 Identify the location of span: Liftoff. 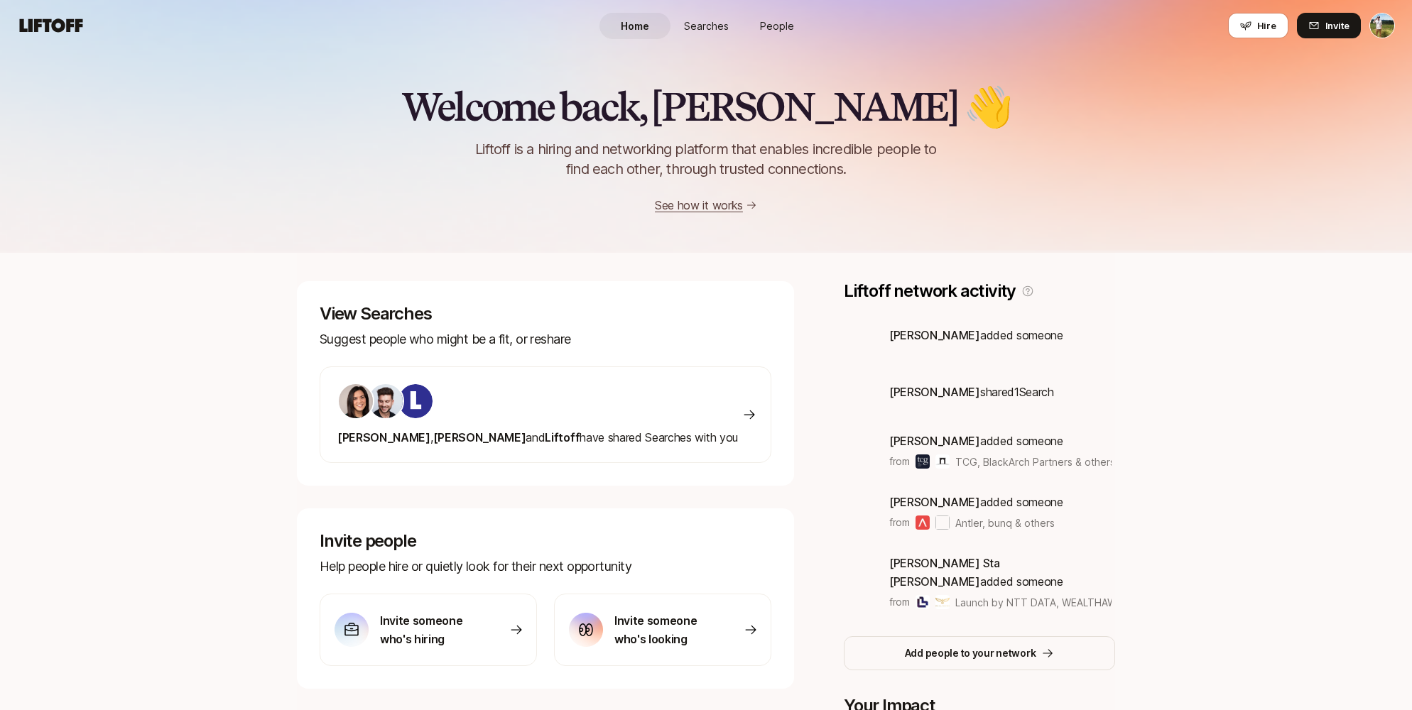
(562, 437).